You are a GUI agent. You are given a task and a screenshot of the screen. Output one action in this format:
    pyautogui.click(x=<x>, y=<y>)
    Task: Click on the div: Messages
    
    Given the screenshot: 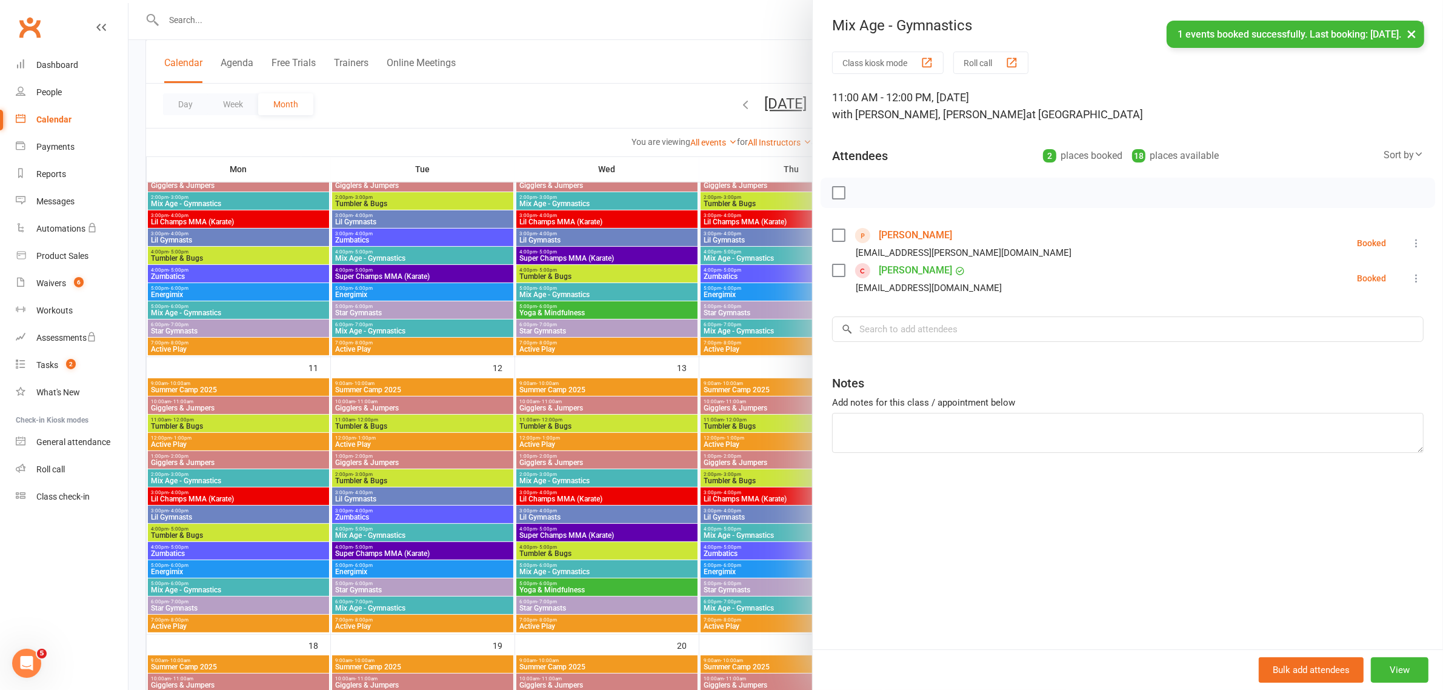 What is the action you would take?
    pyautogui.click(x=55, y=201)
    